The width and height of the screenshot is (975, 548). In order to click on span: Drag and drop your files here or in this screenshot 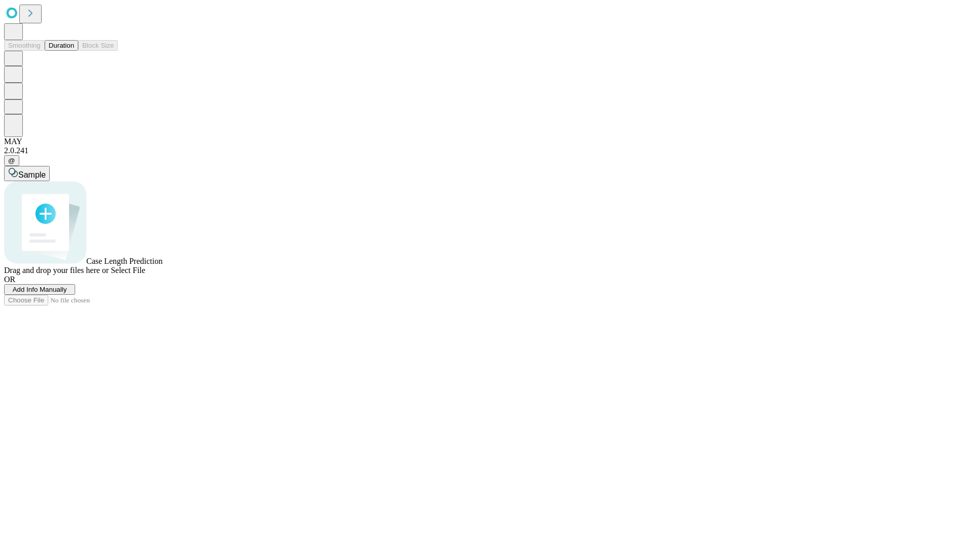, I will do `click(56, 270)`.